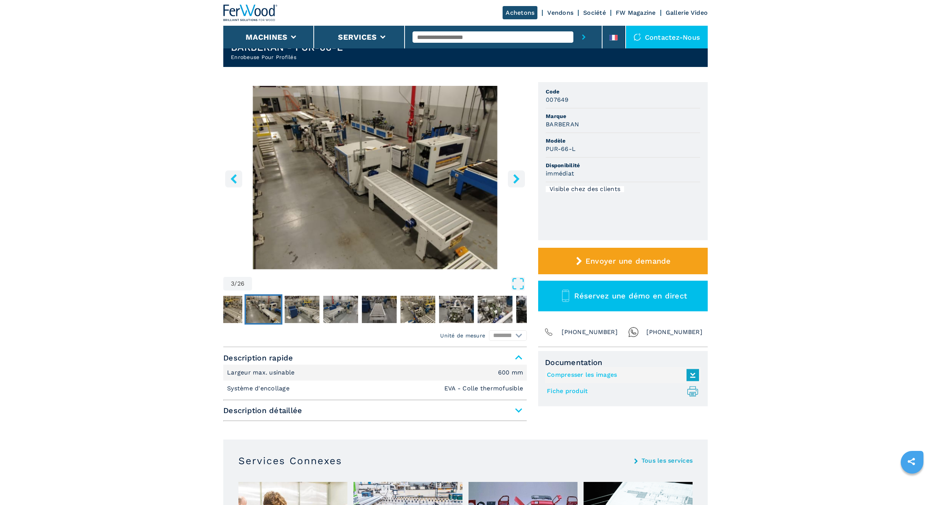 The width and height of the screenshot is (931, 505). I want to click on a: Tous les services, so click(666, 461).